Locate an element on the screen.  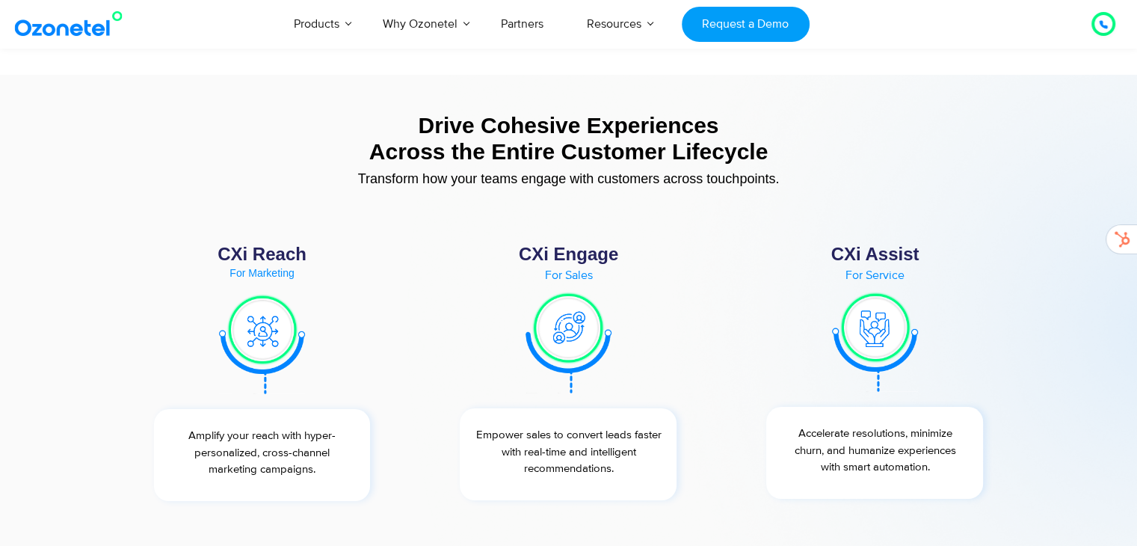
div: CXi Assist is located at coordinates (875, 254).